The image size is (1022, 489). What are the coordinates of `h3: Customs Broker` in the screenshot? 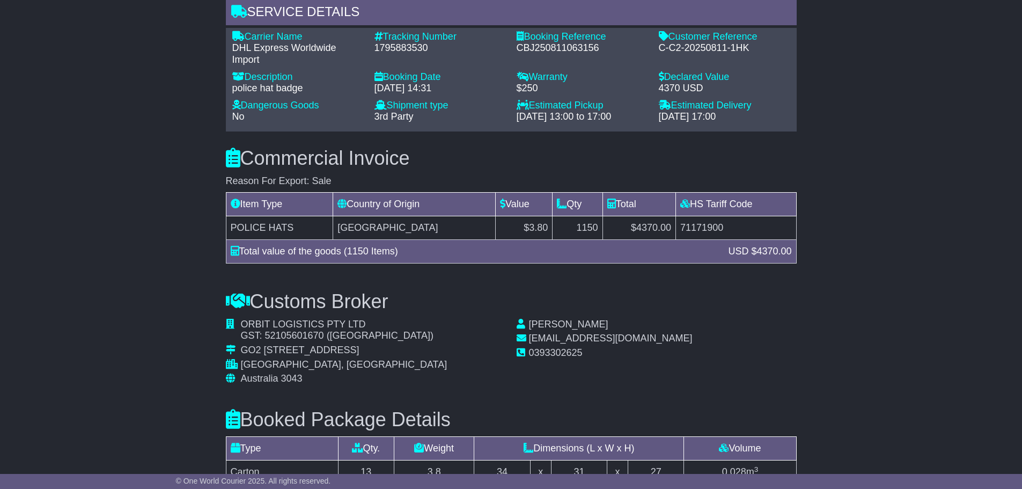 It's located at (511, 301).